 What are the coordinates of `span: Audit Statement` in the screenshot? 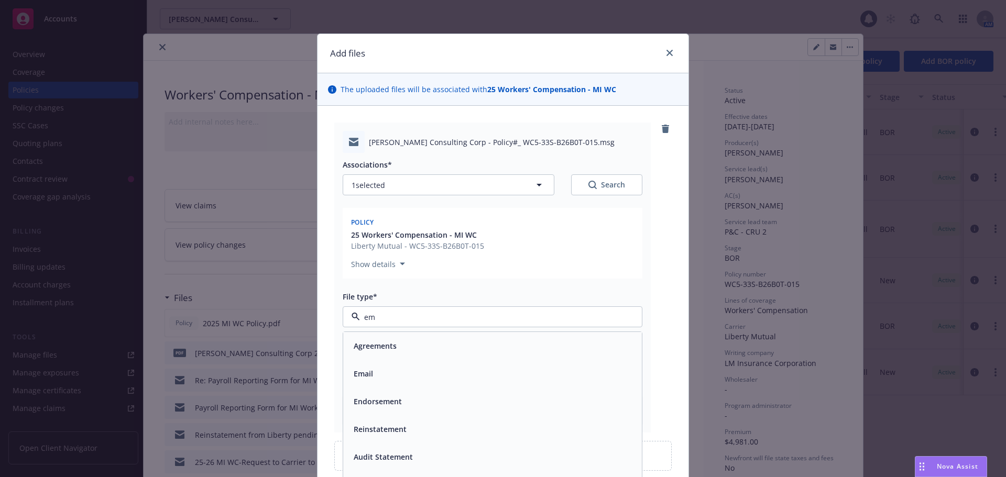 It's located at (383, 457).